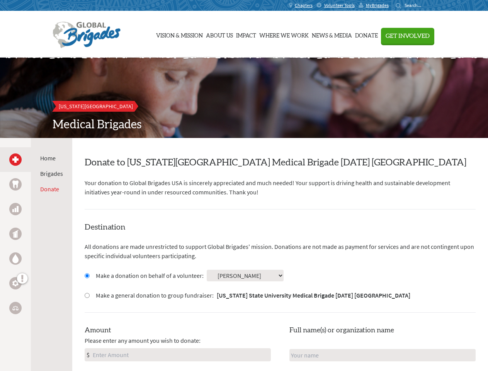 The height and width of the screenshot is (371, 488). I want to click on li: Brigades, so click(51, 174).